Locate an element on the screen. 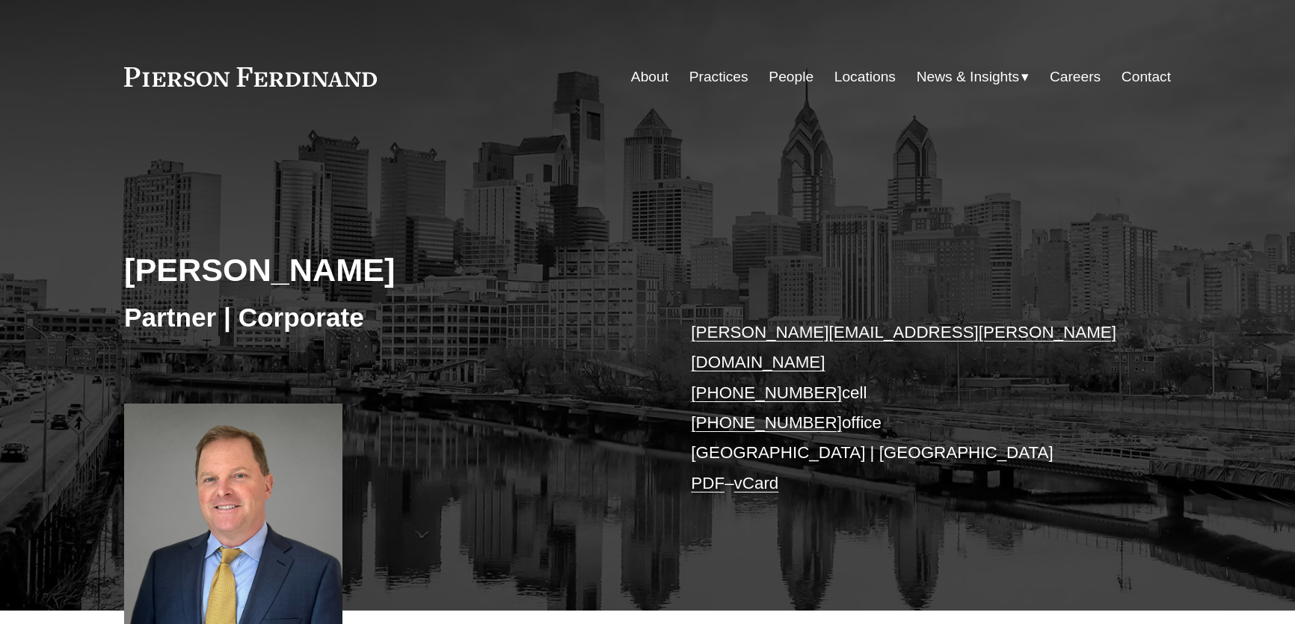  a: About is located at coordinates (650, 77).